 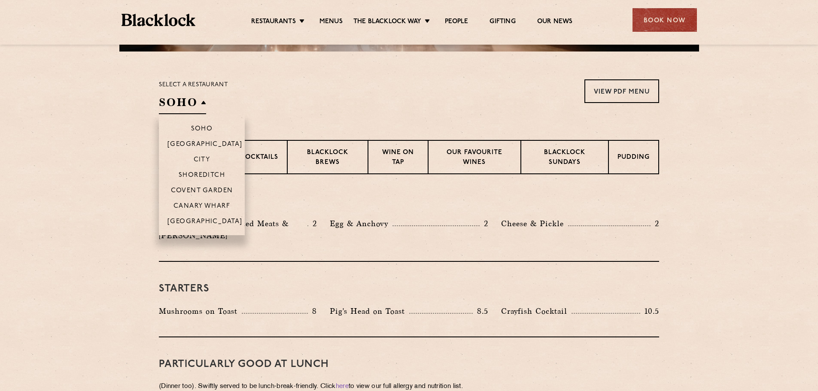 What do you see at coordinates (565, 158) in the screenshot?
I see `p: Blacklock Sundays` at bounding box center [565, 158].